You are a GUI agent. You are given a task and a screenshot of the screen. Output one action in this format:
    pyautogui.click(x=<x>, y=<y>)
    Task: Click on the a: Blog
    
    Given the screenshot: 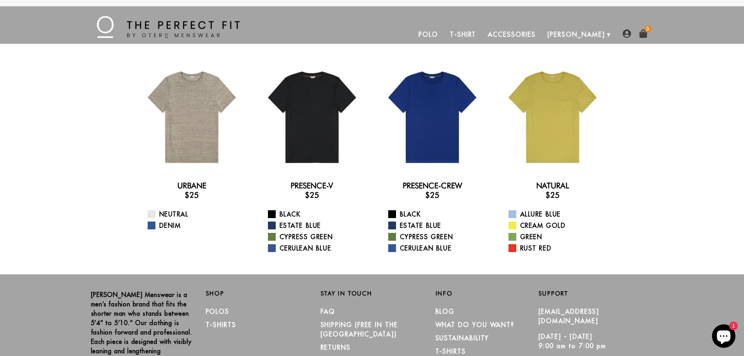 What is the action you would take?
    pyautogui.click(x=445, y=311)
    